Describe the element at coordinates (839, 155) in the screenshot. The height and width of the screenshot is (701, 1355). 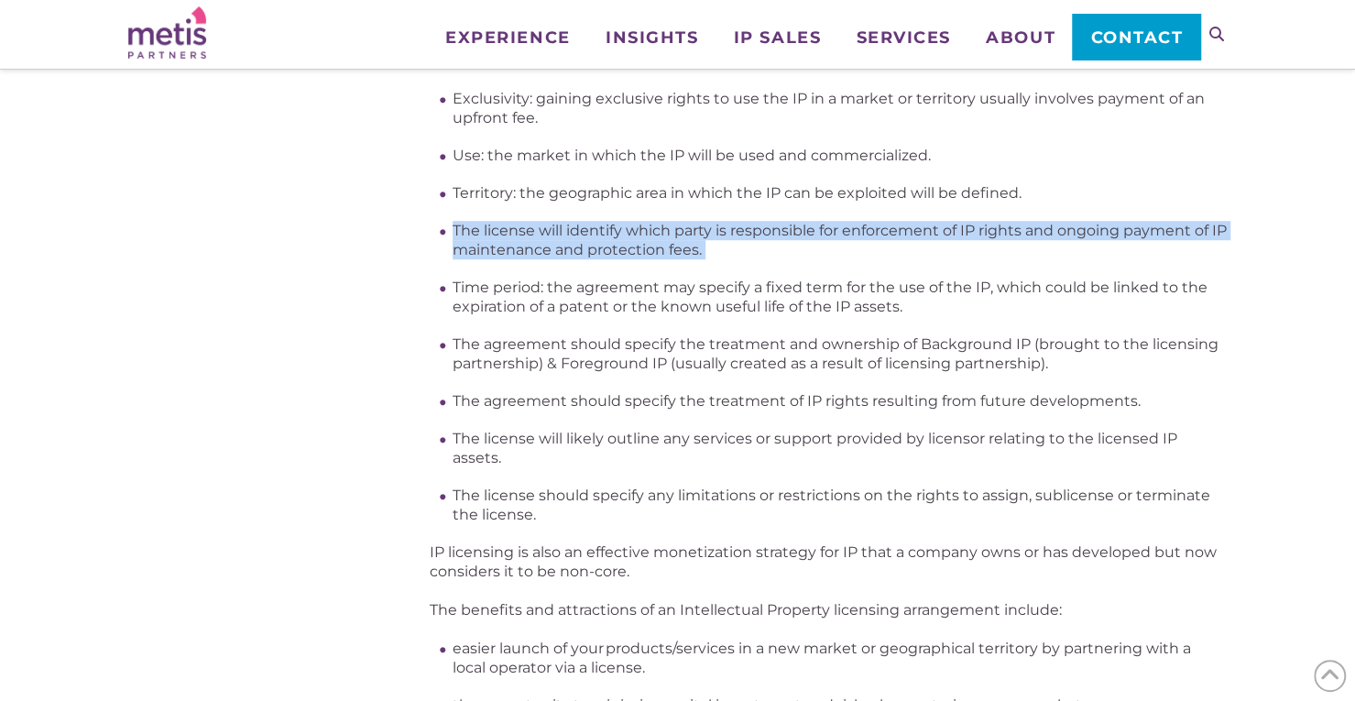
I see `li: Use: the market in which the IP will be used and commercialized.` at that location.